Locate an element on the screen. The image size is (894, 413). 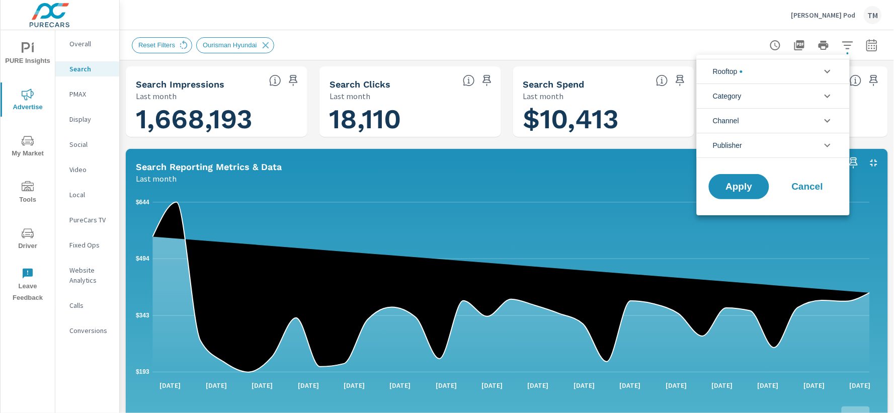
span: Apply is located at coordinates (739, 187).